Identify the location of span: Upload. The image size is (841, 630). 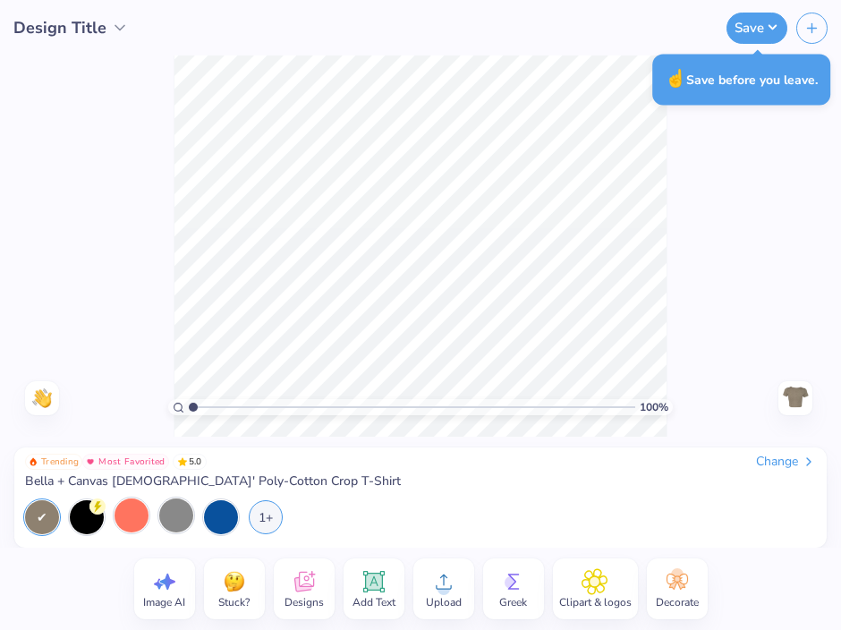
(444, 602).